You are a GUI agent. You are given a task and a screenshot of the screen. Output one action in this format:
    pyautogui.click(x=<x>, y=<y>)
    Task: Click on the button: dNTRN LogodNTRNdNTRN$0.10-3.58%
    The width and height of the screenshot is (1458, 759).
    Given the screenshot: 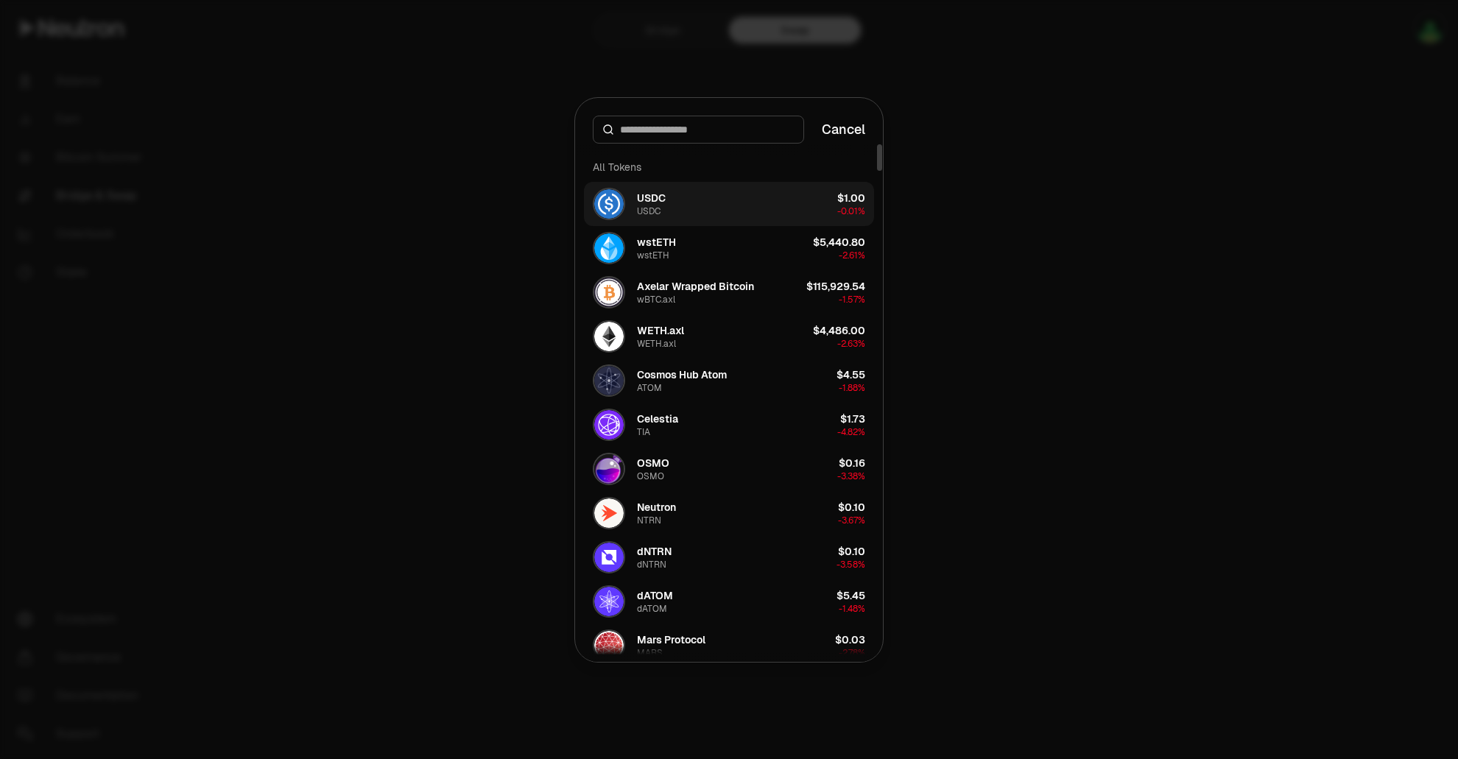 What is the action you would take?
    pyautogui.click(x=729, y=557)
    